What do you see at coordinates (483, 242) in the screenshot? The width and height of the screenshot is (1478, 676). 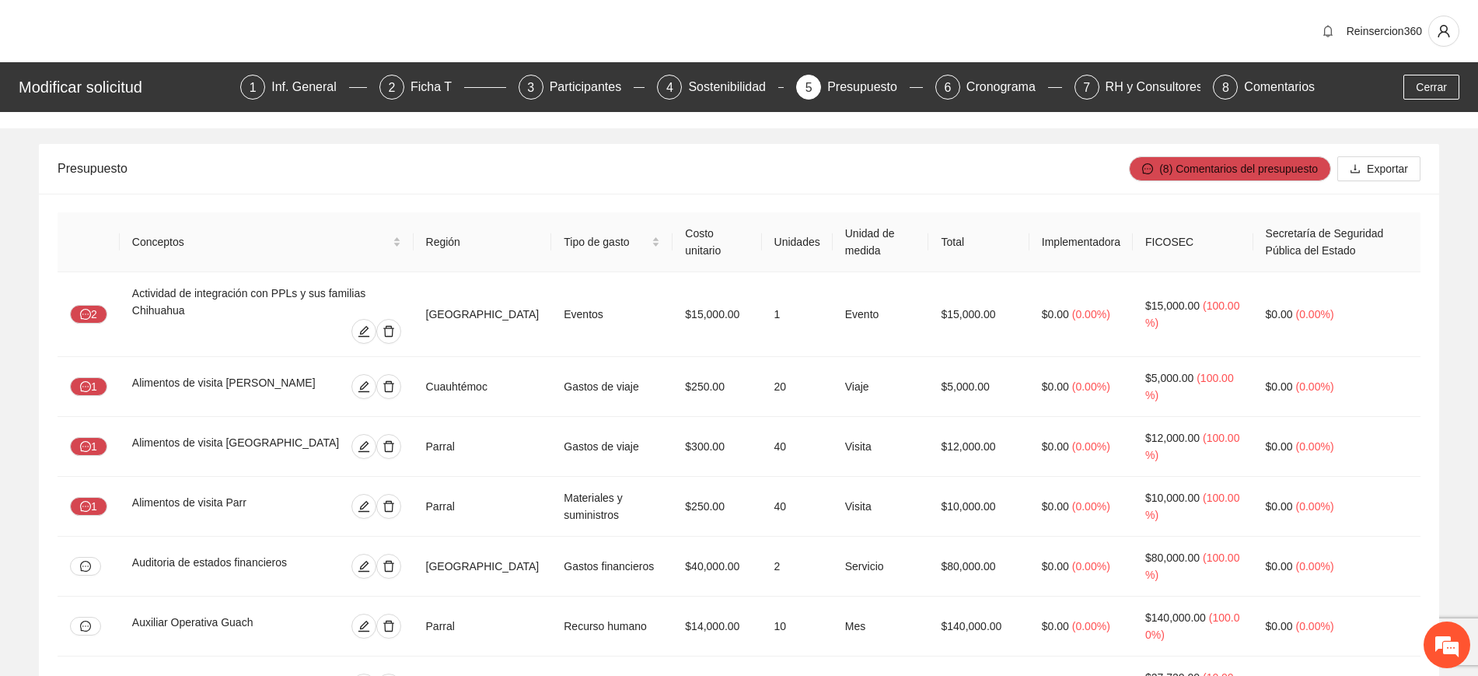 I see `th: Región` at bounding box center [483, 242].